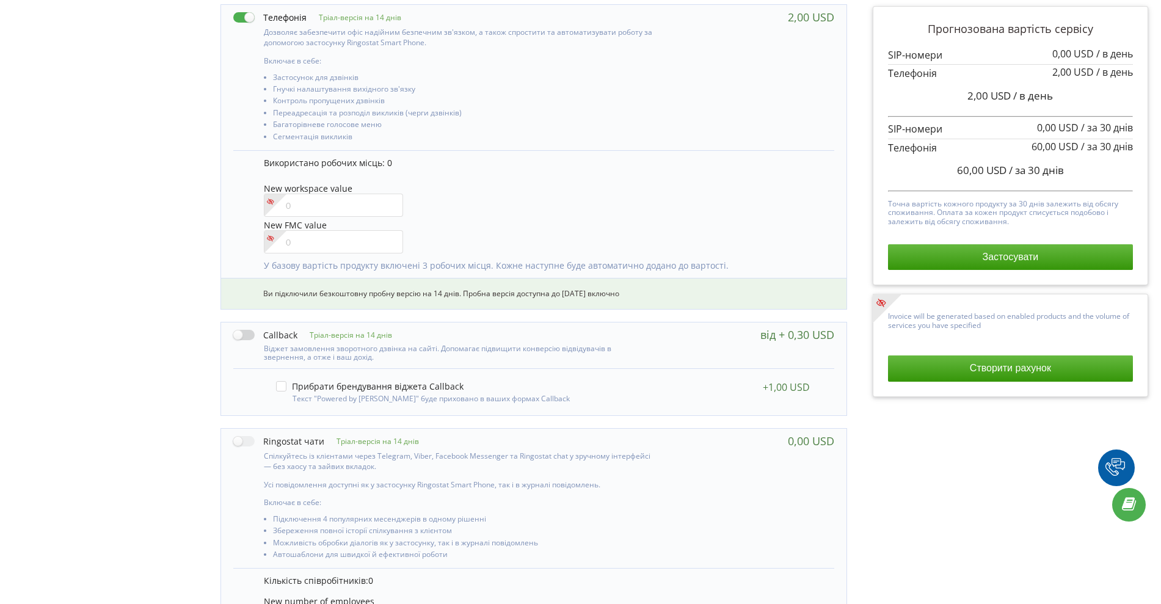  What do you see at coordinates (786, 387) in the screenshot?
I see `div: +1,00 USD` at bounding box center [786, 387].